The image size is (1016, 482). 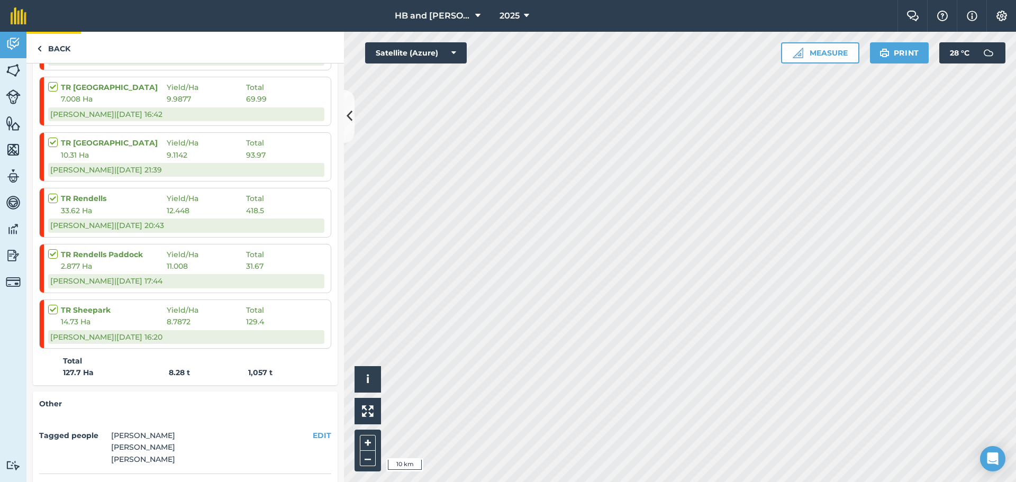 I want to click on img: A question mark icon, so click(x=943, y=16).